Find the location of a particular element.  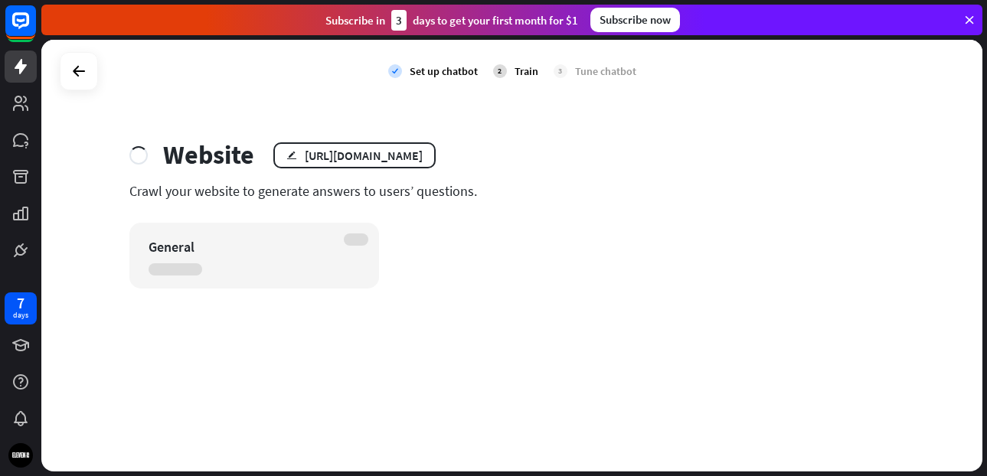

div: Train is located at coordinates (526, 71).